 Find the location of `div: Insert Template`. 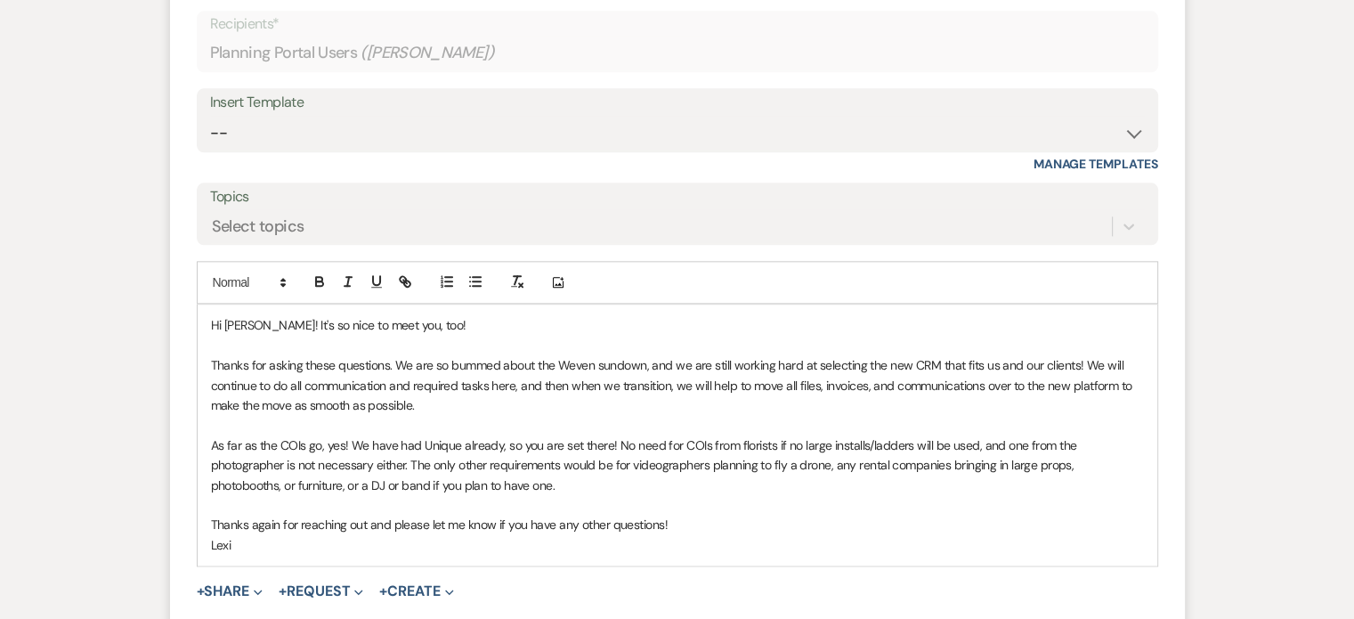

div: Insert Template is located at coordinates (678, 102).